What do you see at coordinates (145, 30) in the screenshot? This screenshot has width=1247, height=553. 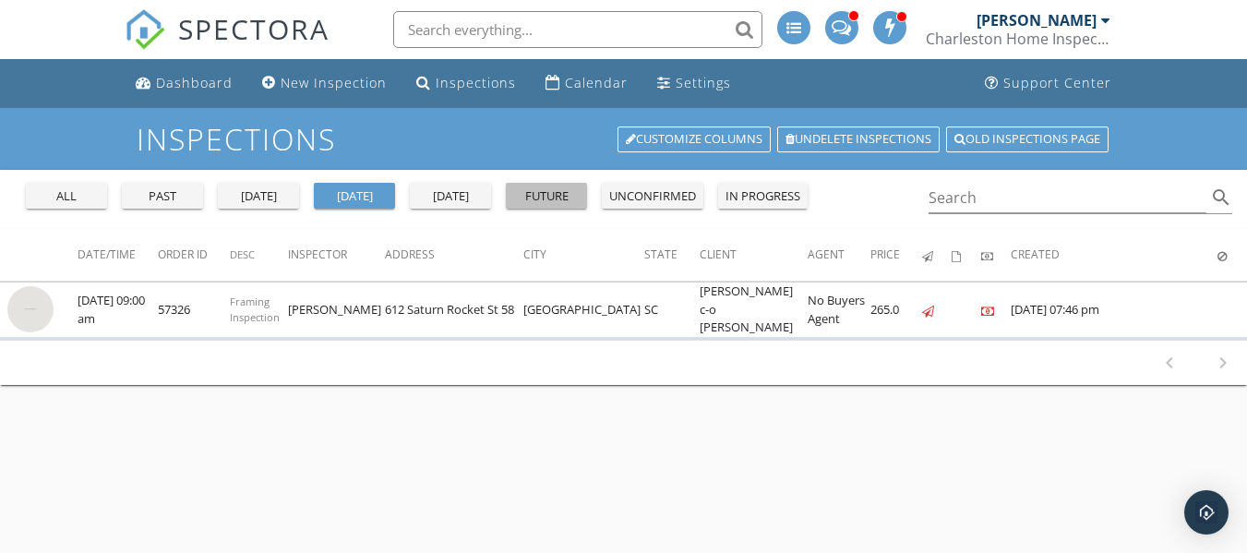 I see `img: The Best Home Inspection Software - Spectora` at bounding box center [145, 30].